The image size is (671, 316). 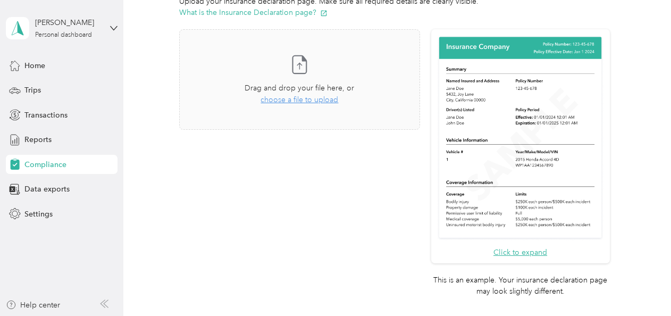 I want to click on img: Sample insurance declaration, so click(x=520, y=138).